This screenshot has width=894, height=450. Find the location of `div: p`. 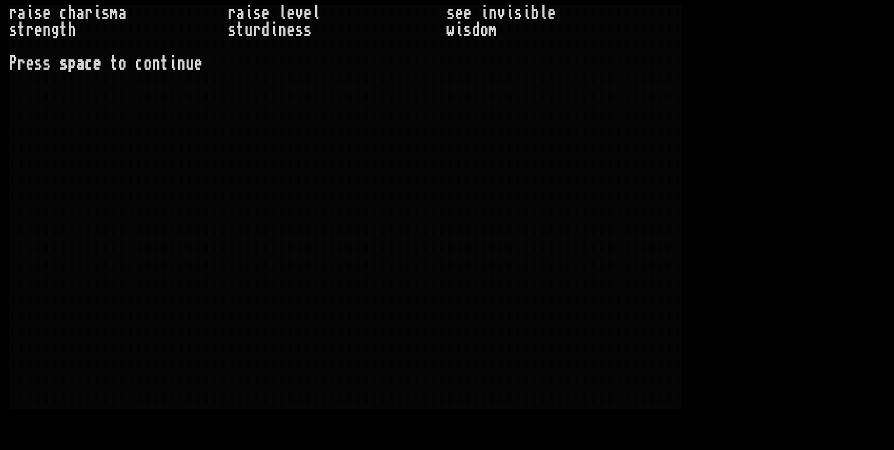

div: p is located at coordinates (72, 64).